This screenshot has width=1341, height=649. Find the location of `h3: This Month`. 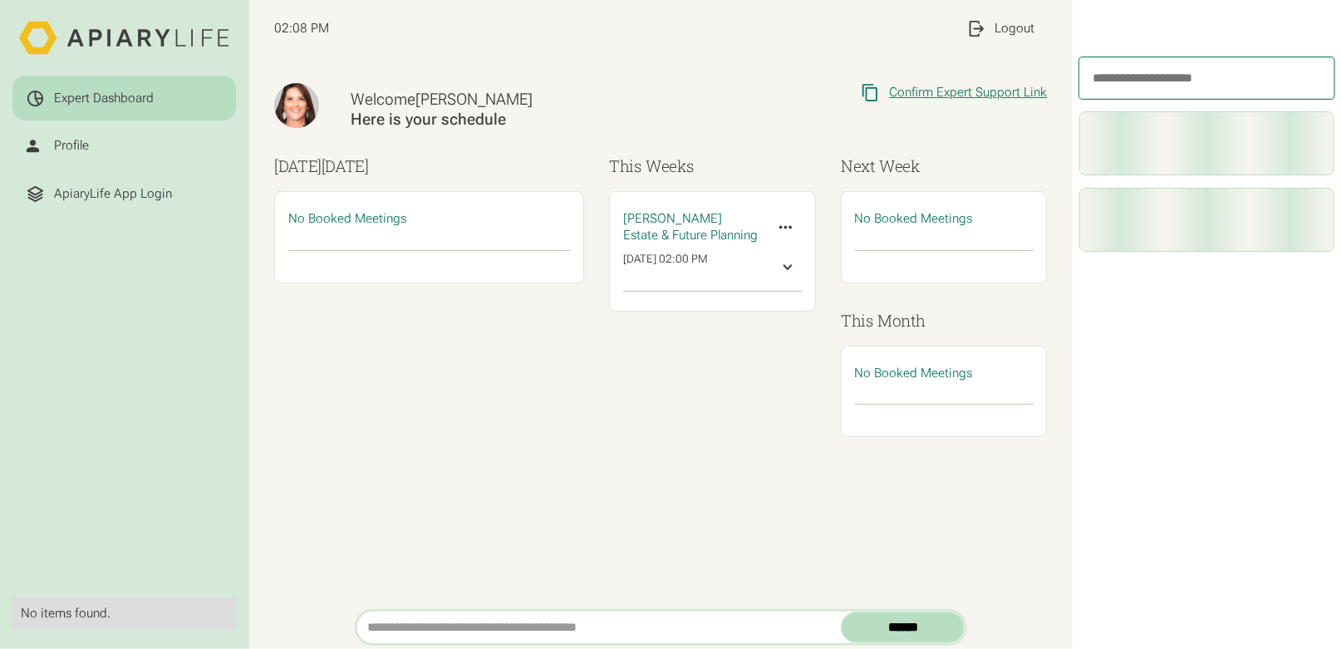

h3: This Month is located at coordinates (944, 321).